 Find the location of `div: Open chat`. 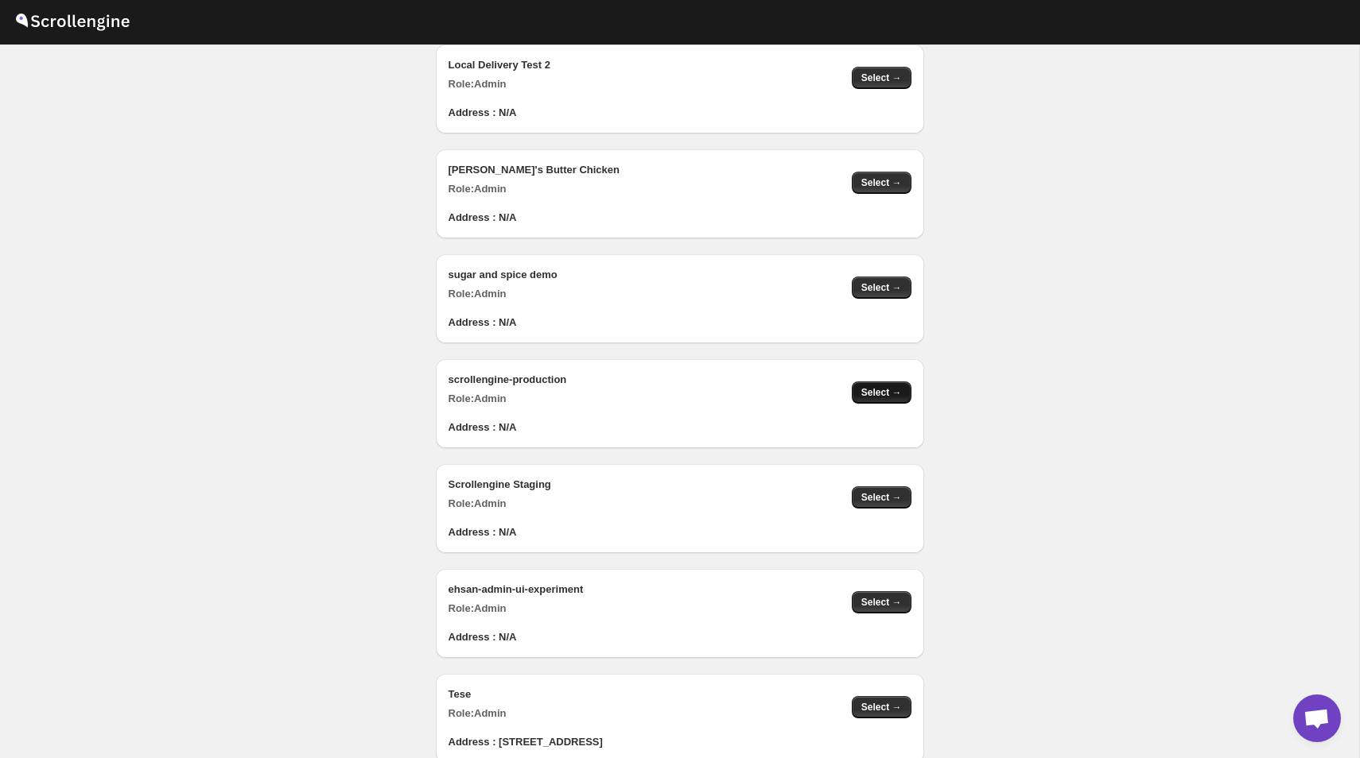

div: Open chat is located at coordinates (1317, 719).